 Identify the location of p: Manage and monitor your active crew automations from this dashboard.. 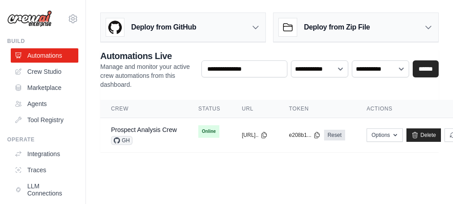
(147, 76).